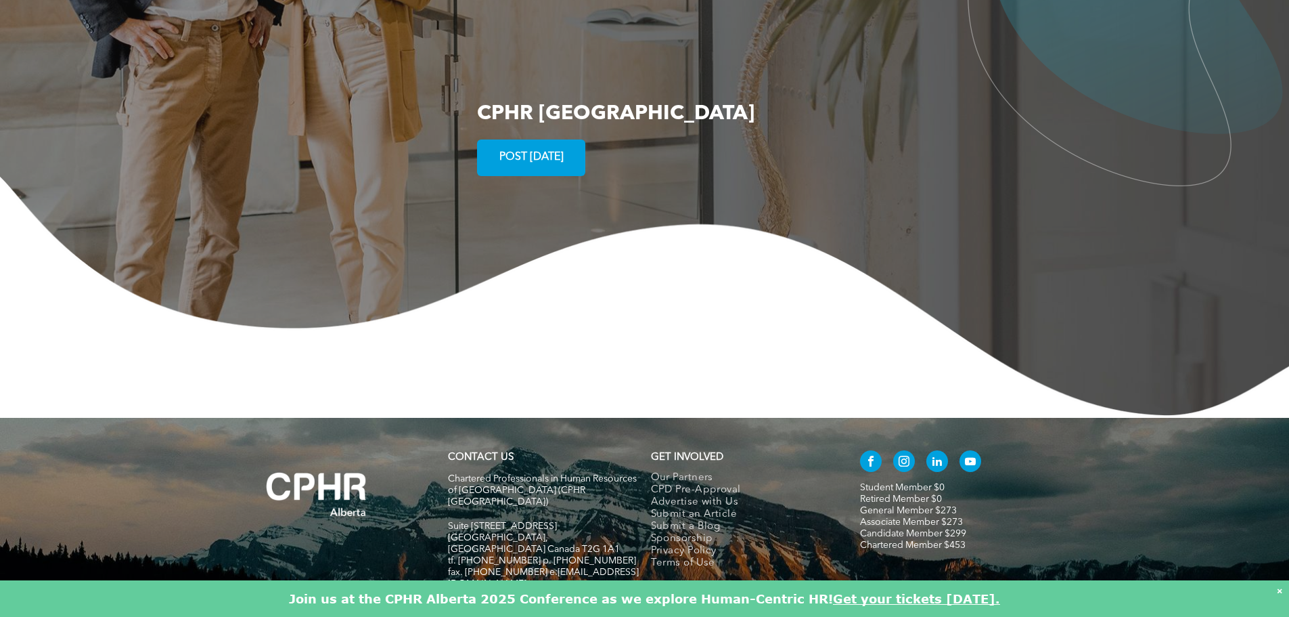 This screenshot has width=1289, height=617. What do you see at coordinates (741, 514) in the screenshot?
I see `a: Submit an Article` at bounding box center [741, 514].